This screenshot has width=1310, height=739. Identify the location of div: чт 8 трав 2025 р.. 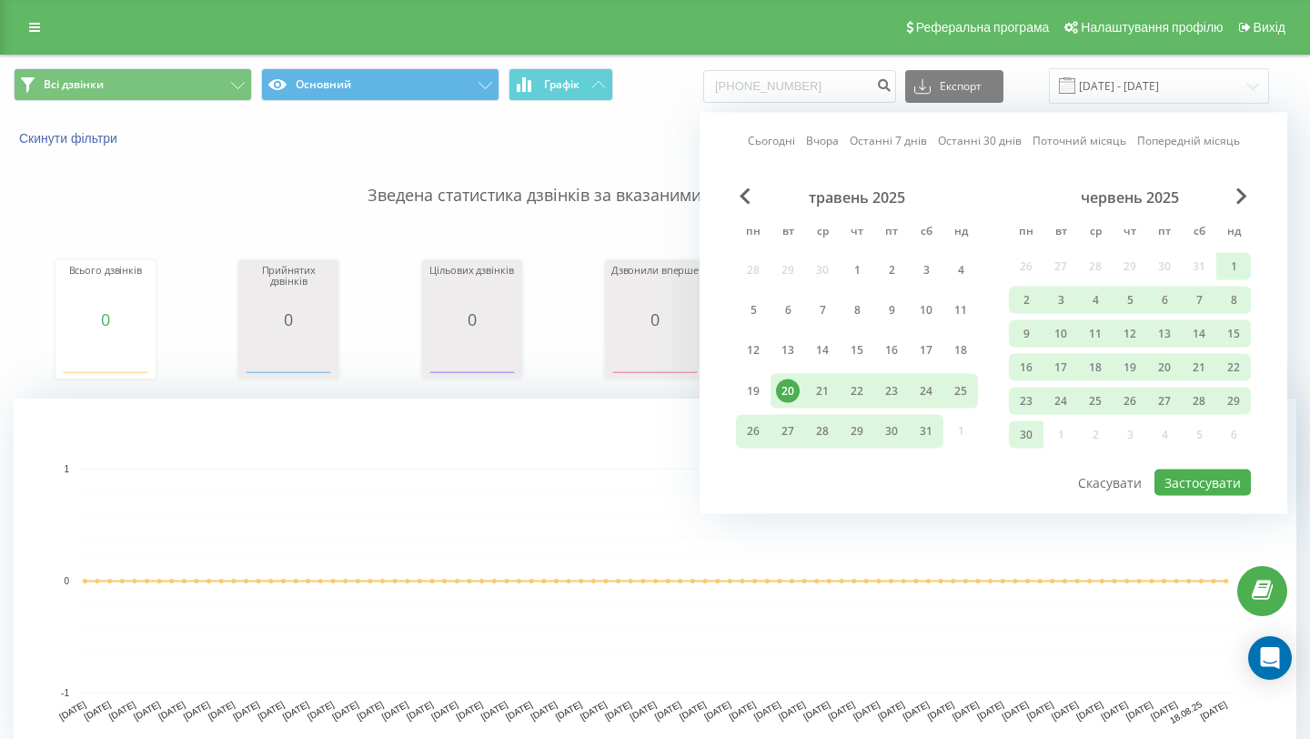
(857, 309).